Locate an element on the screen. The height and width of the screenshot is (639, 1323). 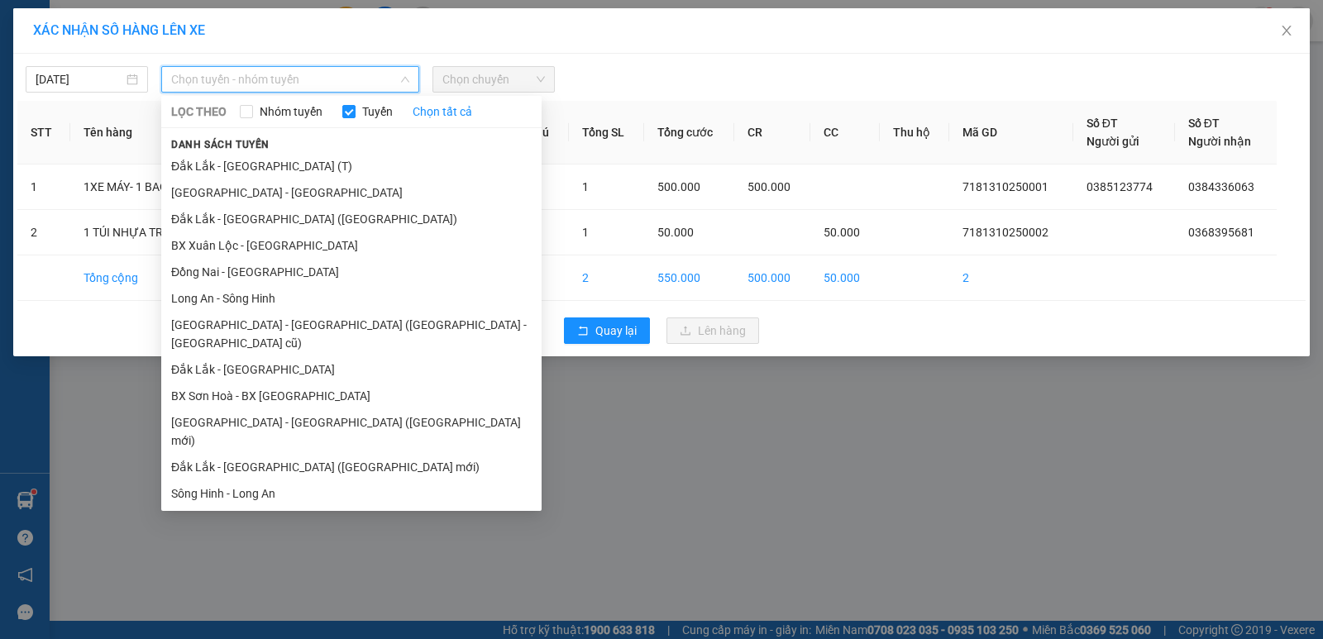
button: rollbackQuay lại is located at coordinates (607, 331).